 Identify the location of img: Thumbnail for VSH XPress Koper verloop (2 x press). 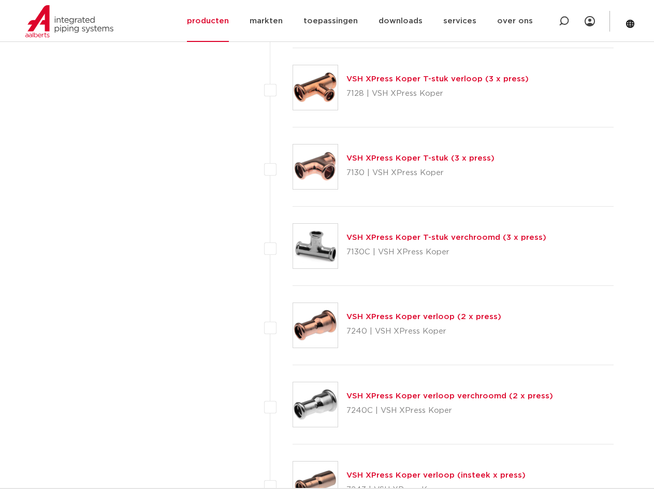
(315, 325).